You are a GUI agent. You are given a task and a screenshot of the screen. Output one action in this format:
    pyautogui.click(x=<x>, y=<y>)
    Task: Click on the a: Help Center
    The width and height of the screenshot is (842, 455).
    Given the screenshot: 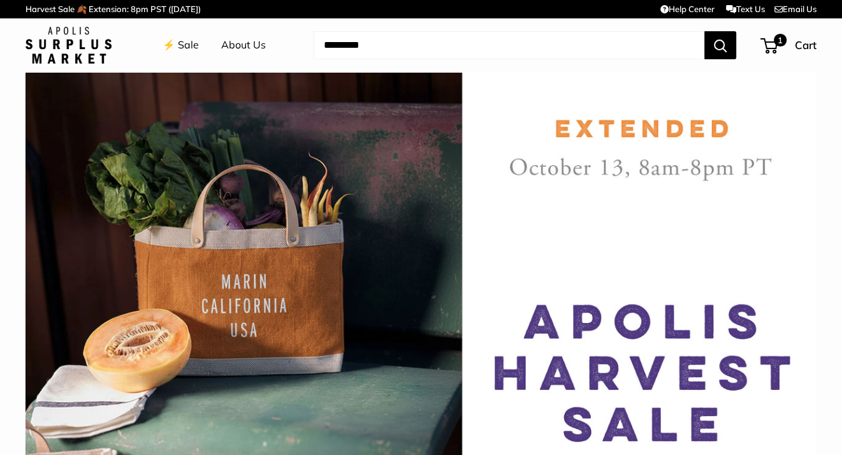 What is the action you would take?
    pyautogui.click(x=687, y=9)
    